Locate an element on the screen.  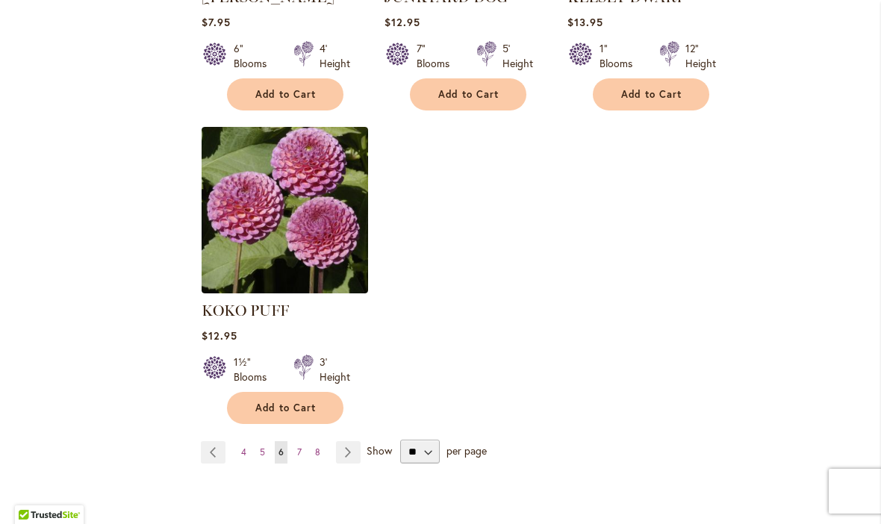
div: 1½" Blooms is located at coordinates (255, 369).